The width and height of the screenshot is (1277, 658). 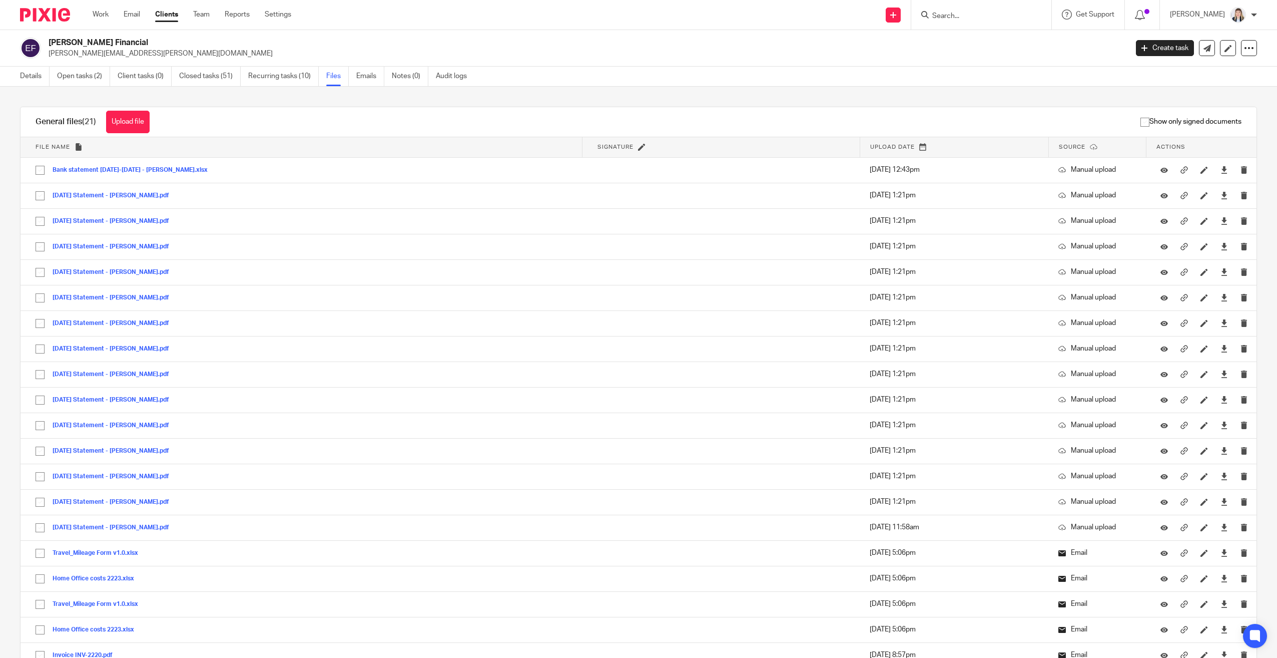 I want to click on h1: General files, so click(x=66, y=122).